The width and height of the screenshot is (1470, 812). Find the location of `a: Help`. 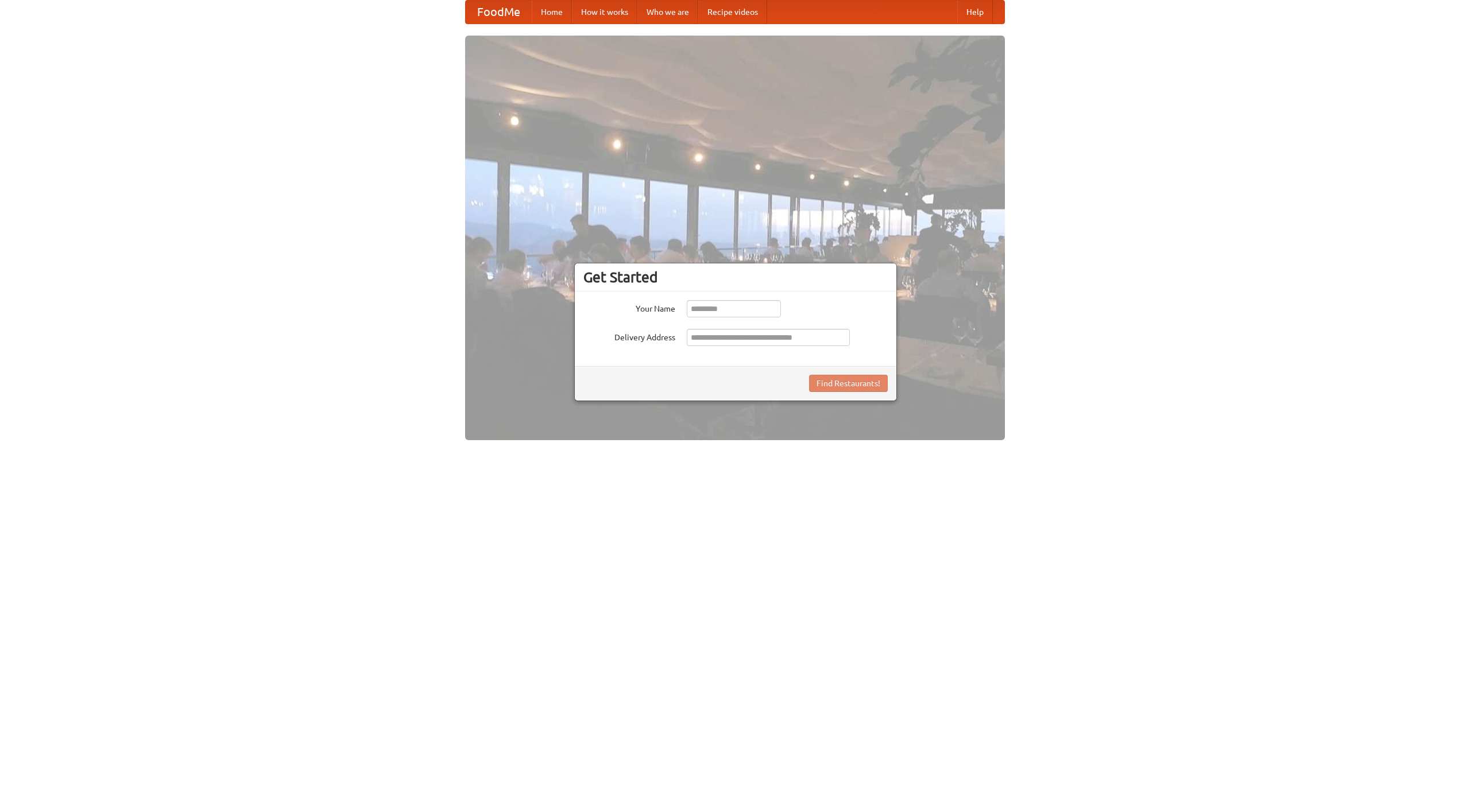

a: Help is located at coordinates (976, 12).